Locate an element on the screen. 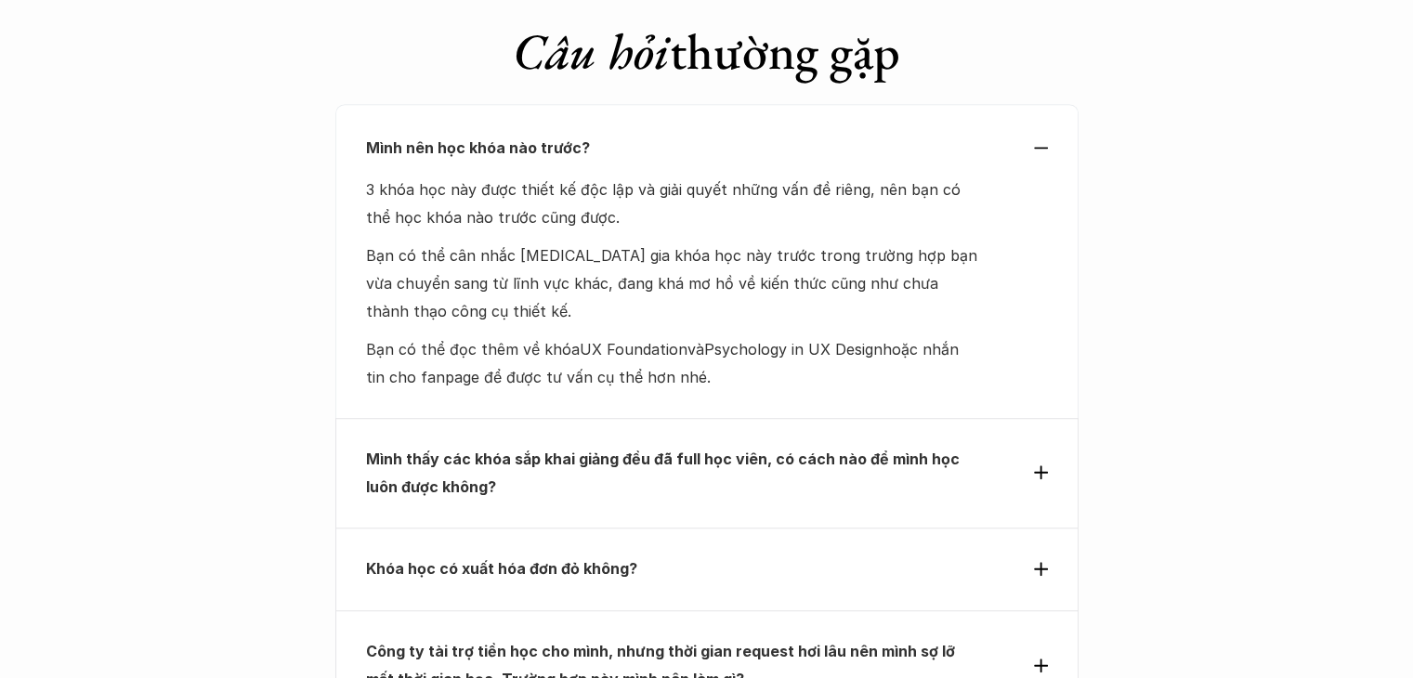  a: UX Foundation is located at coordinates (634, 349).